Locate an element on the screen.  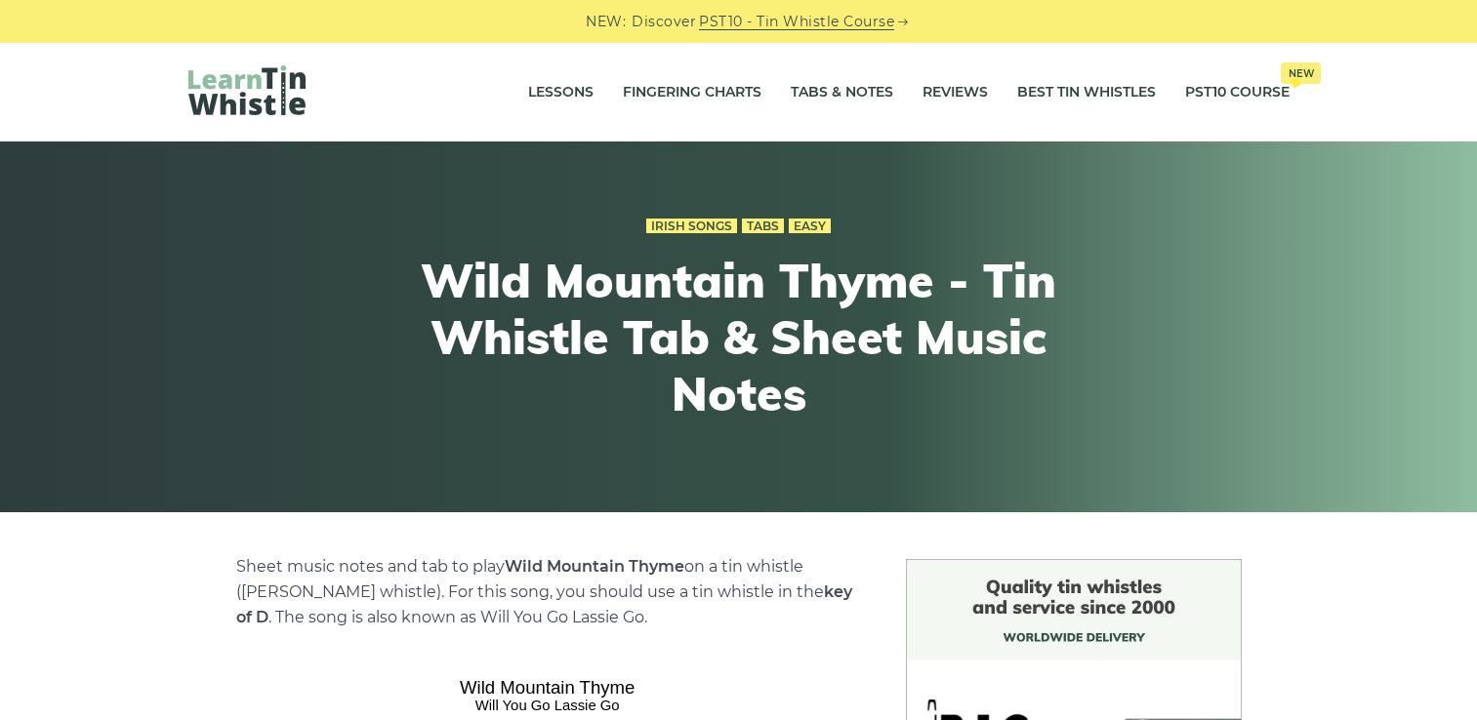
h1: Wild Mountain Thyme - Tin Whistle Tab & Sheet Music Notes is located at coordinates (739, 337).